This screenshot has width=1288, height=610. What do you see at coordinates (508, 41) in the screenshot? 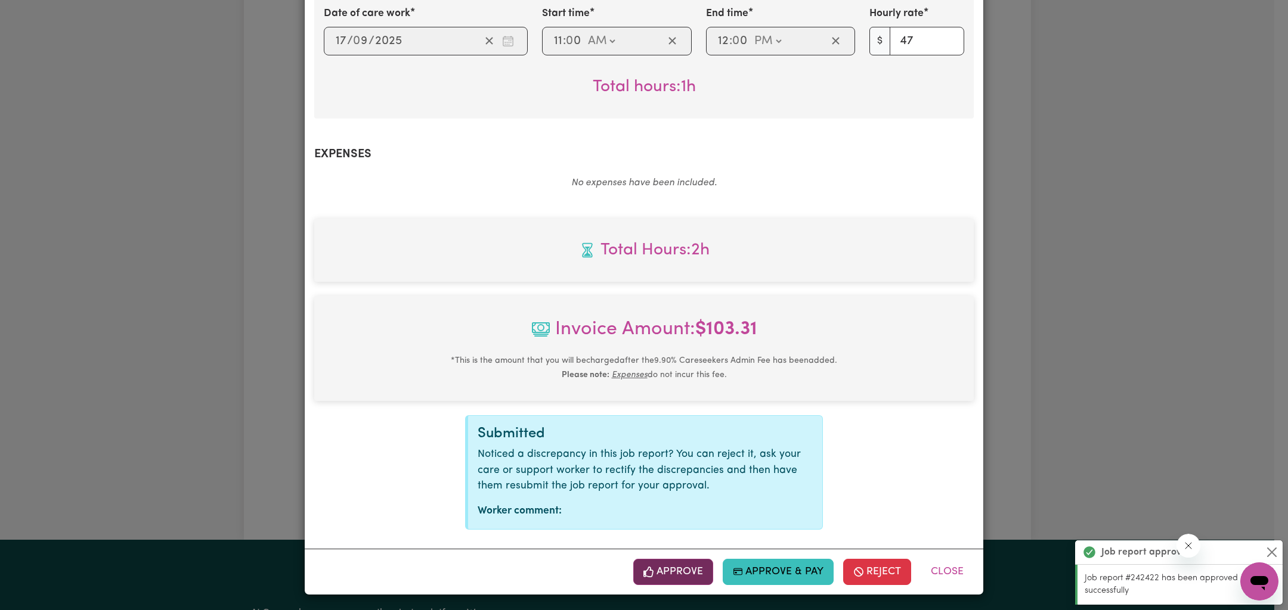
I see `button: Enter the date of care work` at bounding box center [508, 41].